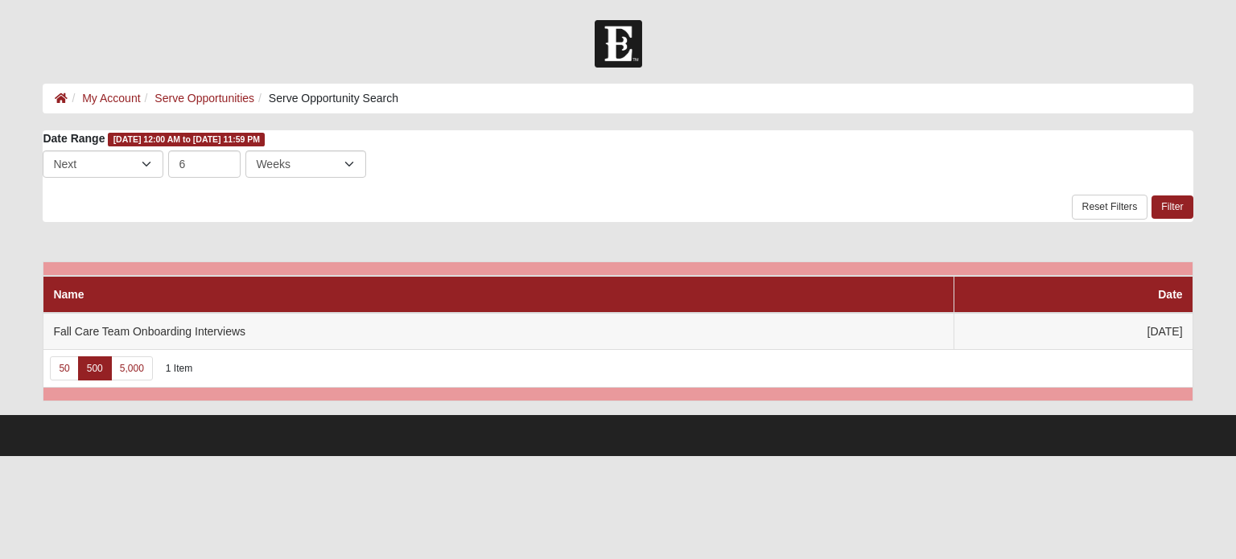 The width and height of the screenshot is (1236, 559). I want to click on label: Date Range, so click(73, 138).